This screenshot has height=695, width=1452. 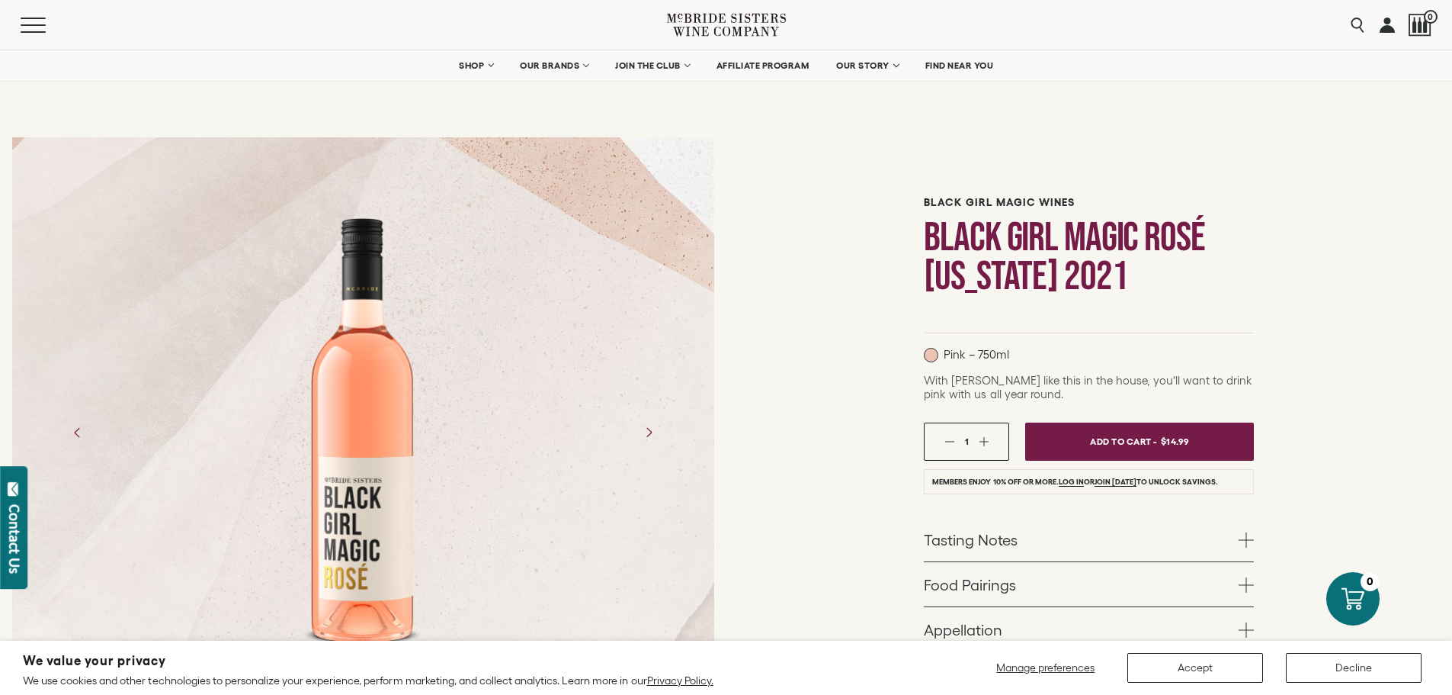 I want to click on a: Tasting Notes, so click(x=1089, y=539).